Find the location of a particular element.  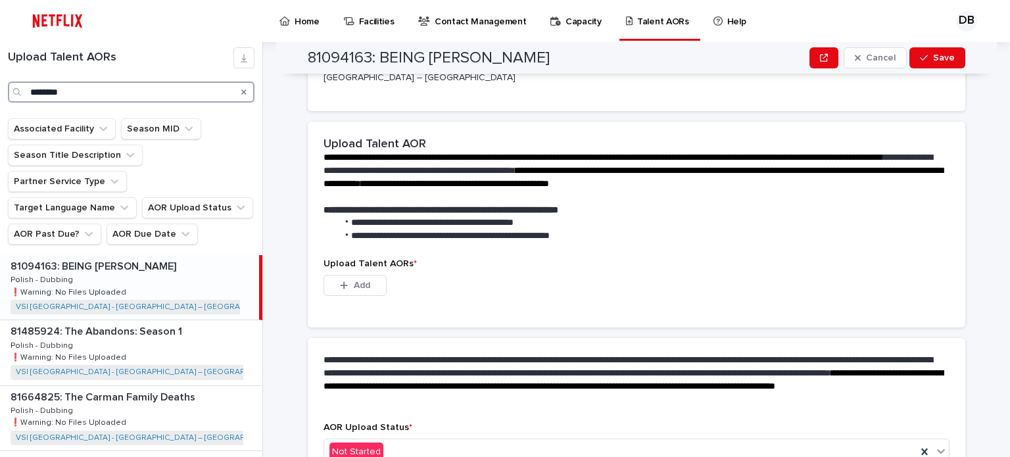

span: Cancel is located at coordinates (880, 58).